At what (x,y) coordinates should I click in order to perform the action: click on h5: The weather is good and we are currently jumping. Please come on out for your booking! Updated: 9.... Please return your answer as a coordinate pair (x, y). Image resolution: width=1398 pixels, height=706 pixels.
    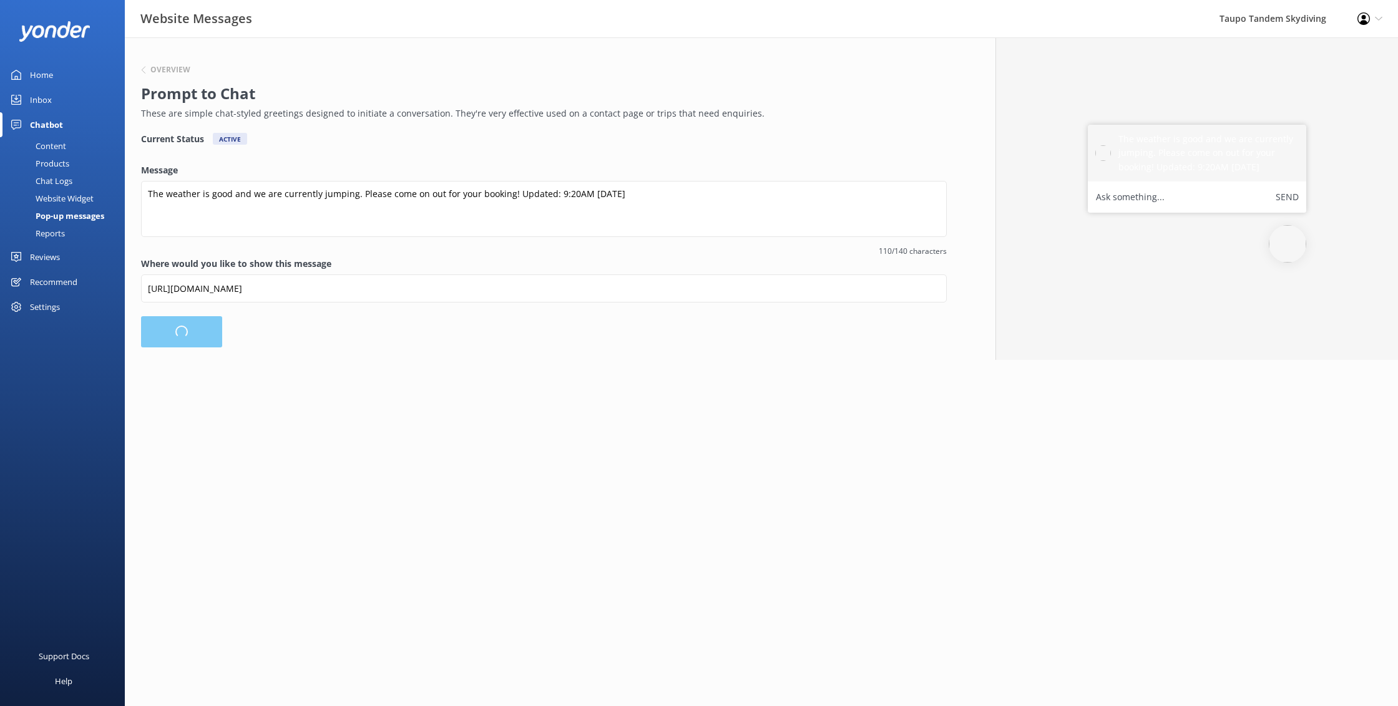
    Looking at the image, I should click on (1208, 153).